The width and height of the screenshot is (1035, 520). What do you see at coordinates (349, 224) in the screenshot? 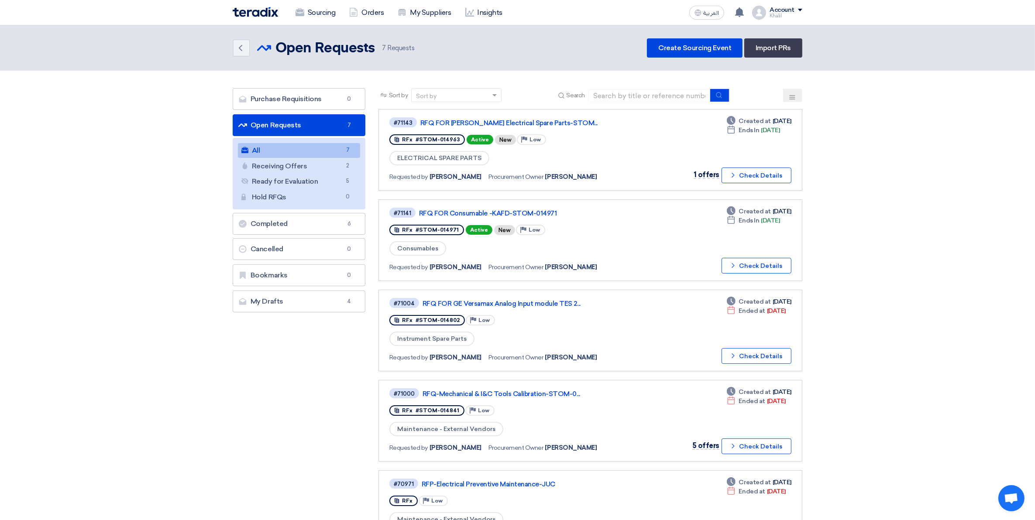
I see `span: 6` at bounding box center [349, 224].